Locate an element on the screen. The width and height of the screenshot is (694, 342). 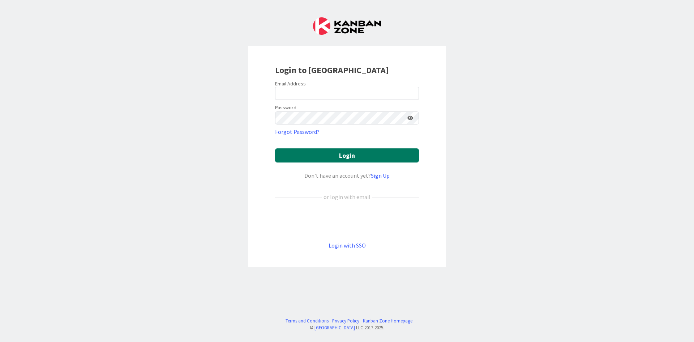
div: Don’t have an account yet? is located at coordinates (347, 175).